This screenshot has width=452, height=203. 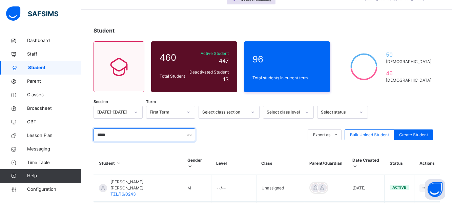 What do you see at coordinates (54, 176) in the screenshot?
I see `span: Help` at bounding box center [54, 176].